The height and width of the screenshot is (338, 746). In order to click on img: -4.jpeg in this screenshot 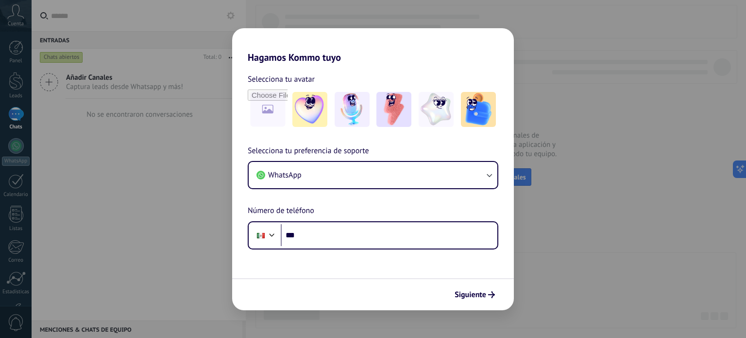, I will do `click(436, 109)`.